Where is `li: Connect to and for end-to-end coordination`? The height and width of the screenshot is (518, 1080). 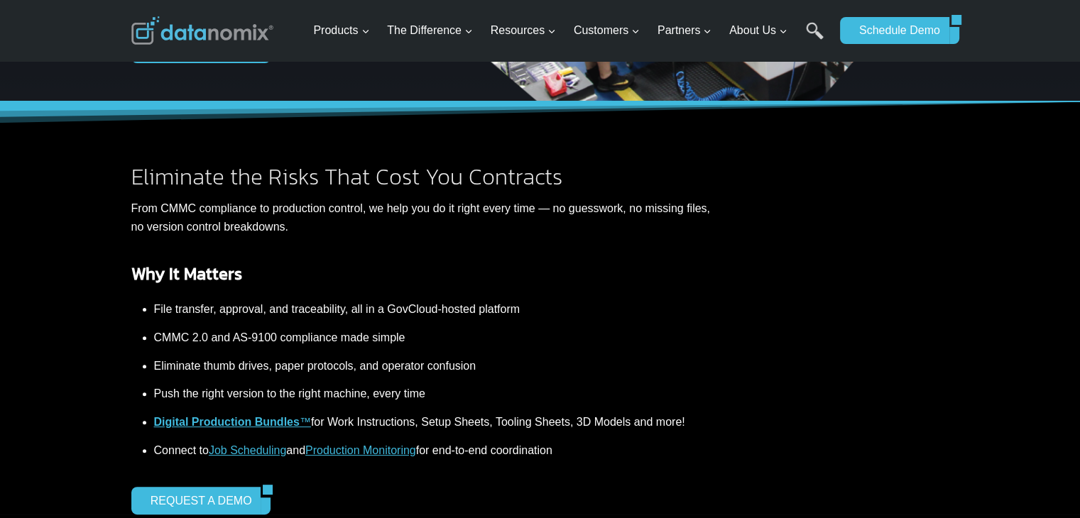 li: Connect to and for end-to-end coordination is located at coordinates (433, 451).